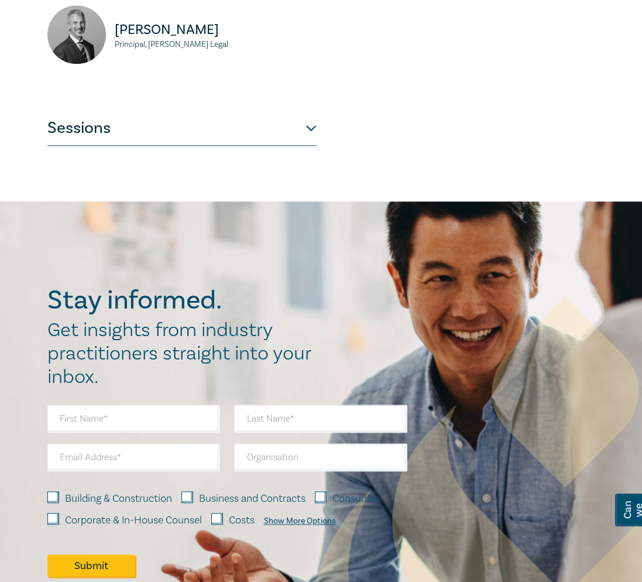  What do you see at coordinates (134, 457) in the screenshot?
I see `input: Email Address*` at bounding box center [134, 457].